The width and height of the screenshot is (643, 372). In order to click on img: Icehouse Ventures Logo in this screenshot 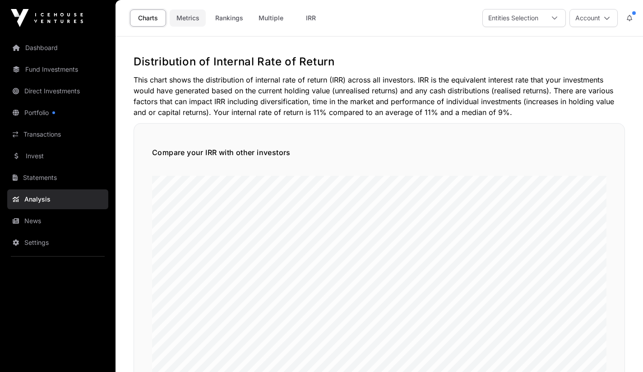, I will do `click(47, 18)`.